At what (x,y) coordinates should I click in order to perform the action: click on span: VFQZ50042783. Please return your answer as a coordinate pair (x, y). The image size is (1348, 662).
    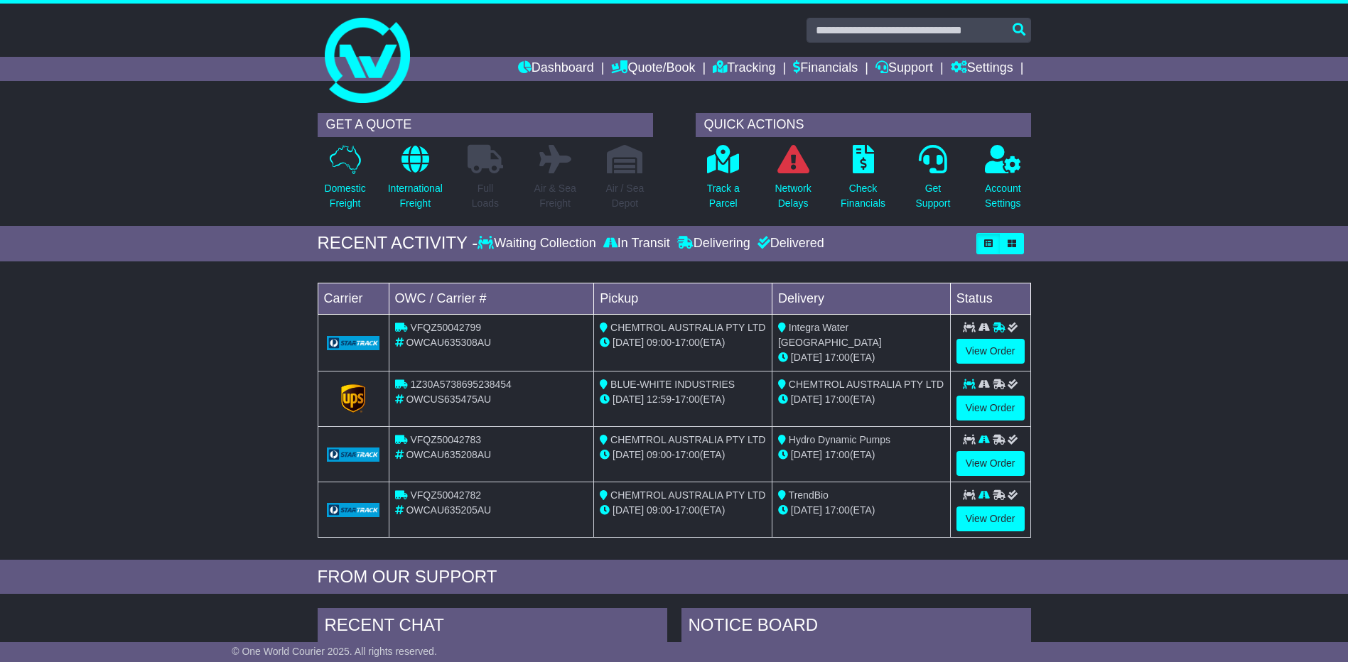
    Looking at the image, I should click on (445, 440).